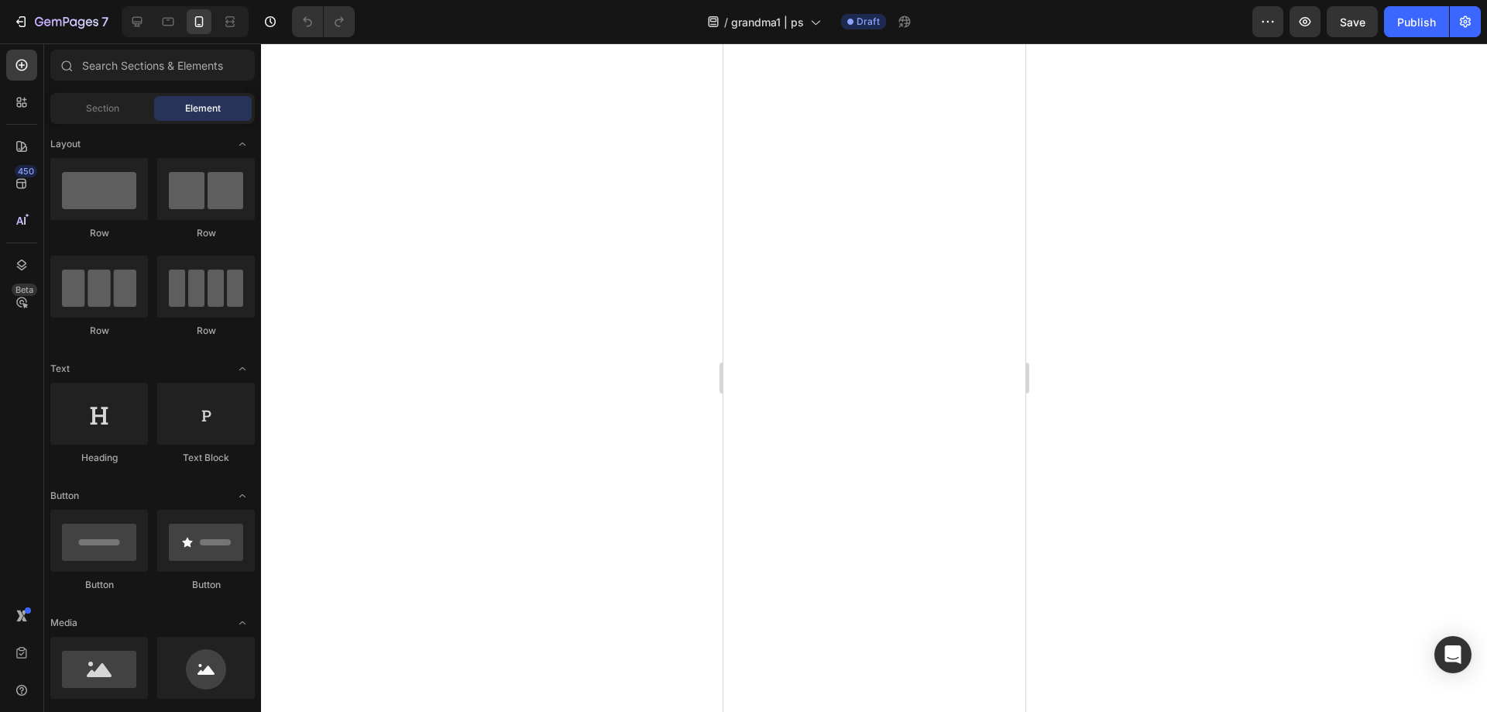 This screenshot has height=712, width=1487. I want to click on div: Text Block, so click(206, 458).